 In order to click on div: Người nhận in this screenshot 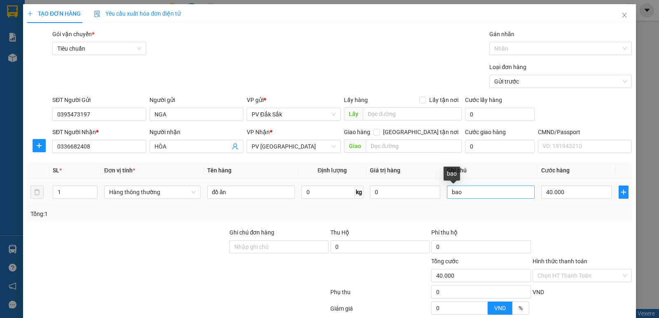, I will do `click(196, 132)`.